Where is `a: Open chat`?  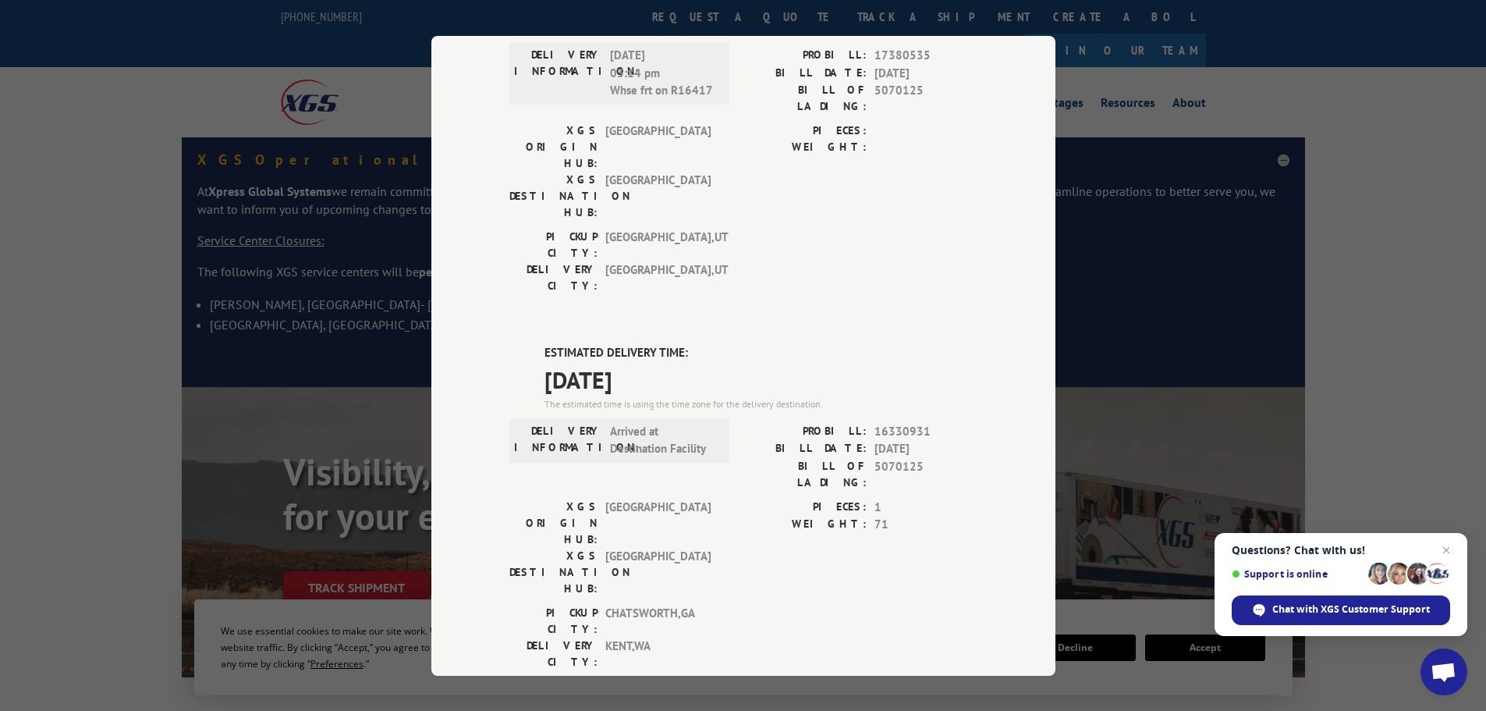 a: Open chat is located at coordinates (1444, 672).